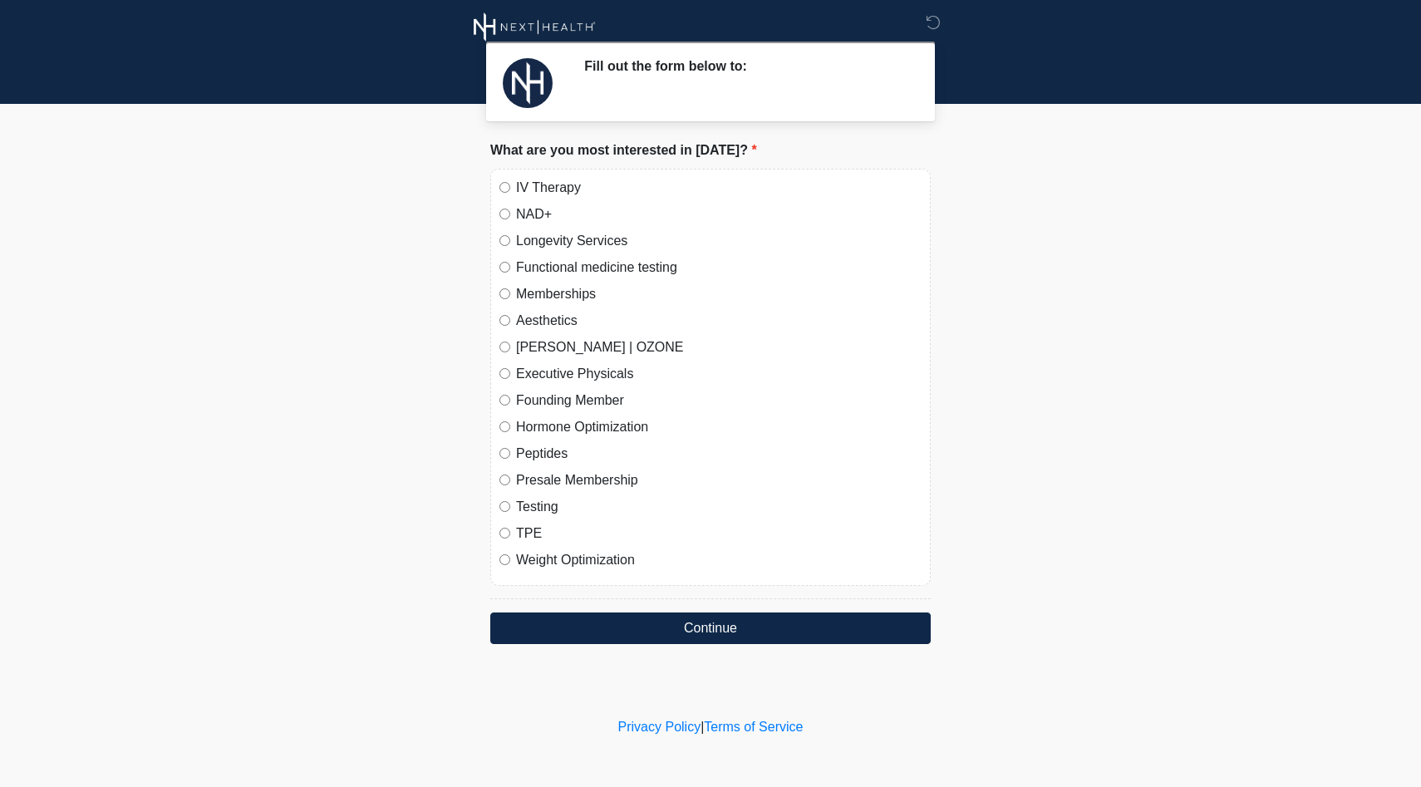 The image size is (1421, 787). I want to click on input: Weight Optimization, so click(504, 559).